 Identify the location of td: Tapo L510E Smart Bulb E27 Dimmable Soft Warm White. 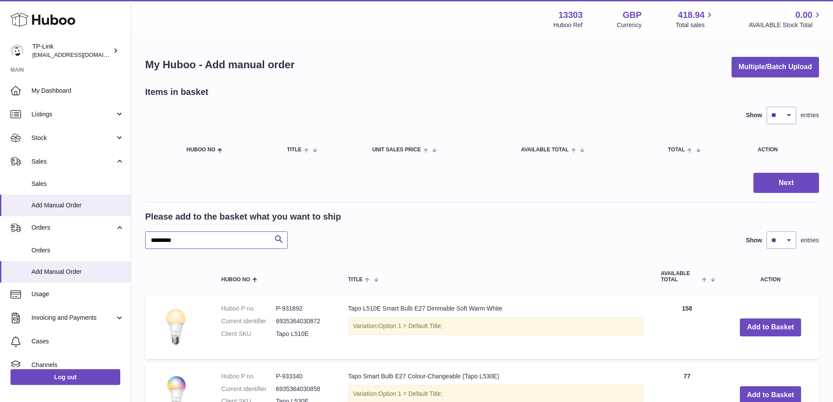
(495, 327).